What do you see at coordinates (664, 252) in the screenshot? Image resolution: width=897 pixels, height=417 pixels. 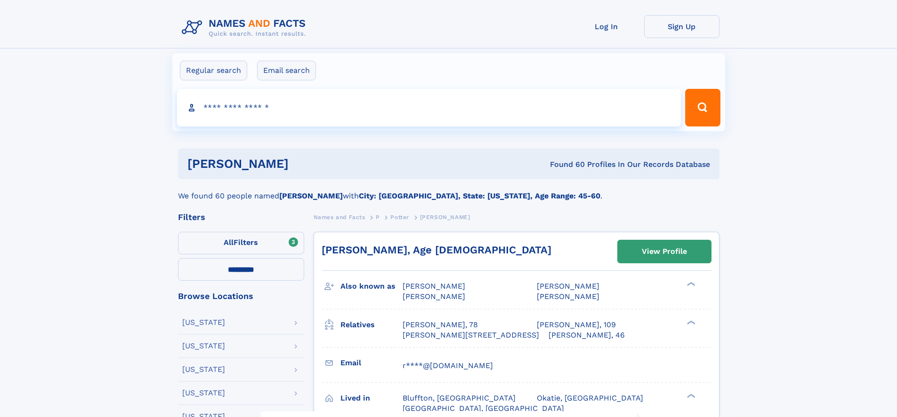 I see `div: View Profile` at bounding box center [664, 252].